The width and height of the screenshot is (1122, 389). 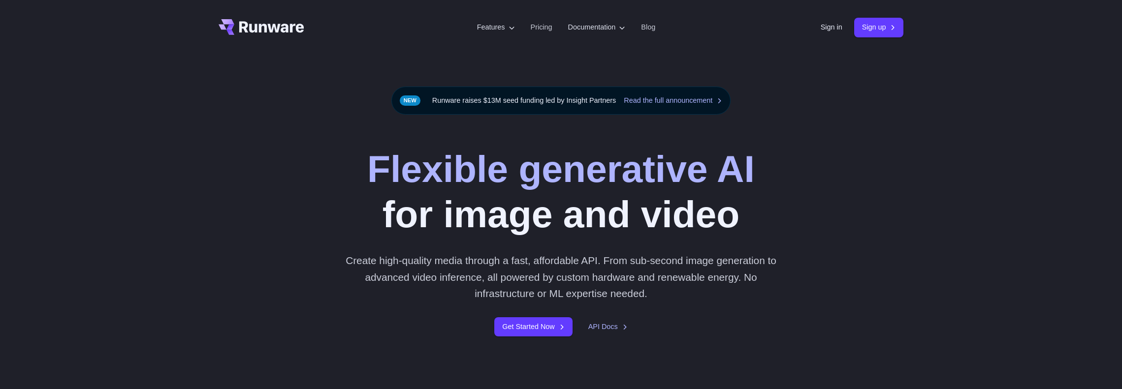 I want to click on a: Sign in, so click(x=832, y=27).